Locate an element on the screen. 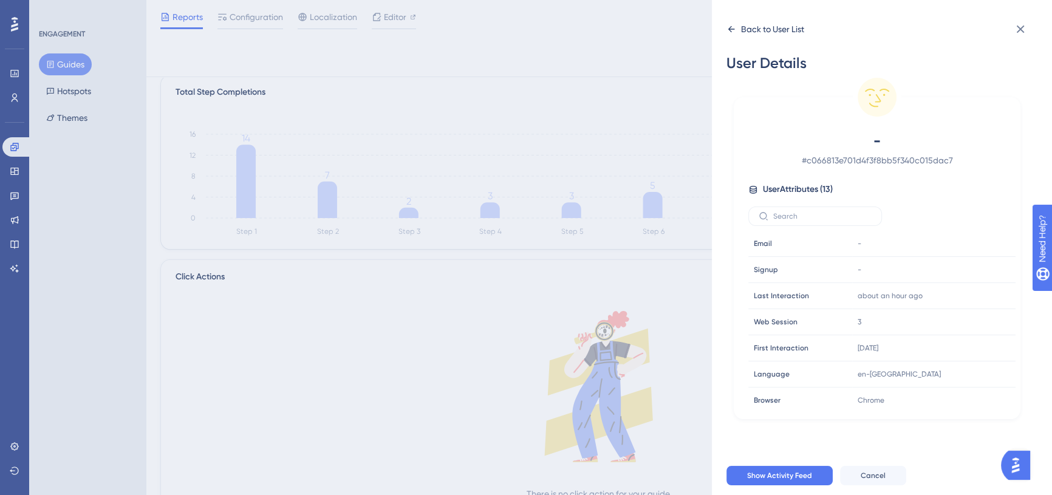 The image size is (1052, 495). img: launcher-image-alternative-text is located at coordinates (15, 18).